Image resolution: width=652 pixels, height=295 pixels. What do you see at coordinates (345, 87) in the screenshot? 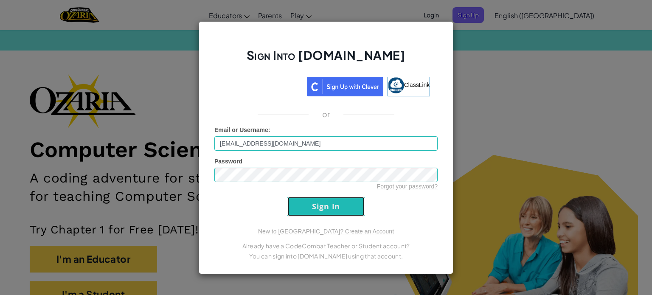
I see `img: clever_sso_button@2x.png` at bounding box center [345, 87].